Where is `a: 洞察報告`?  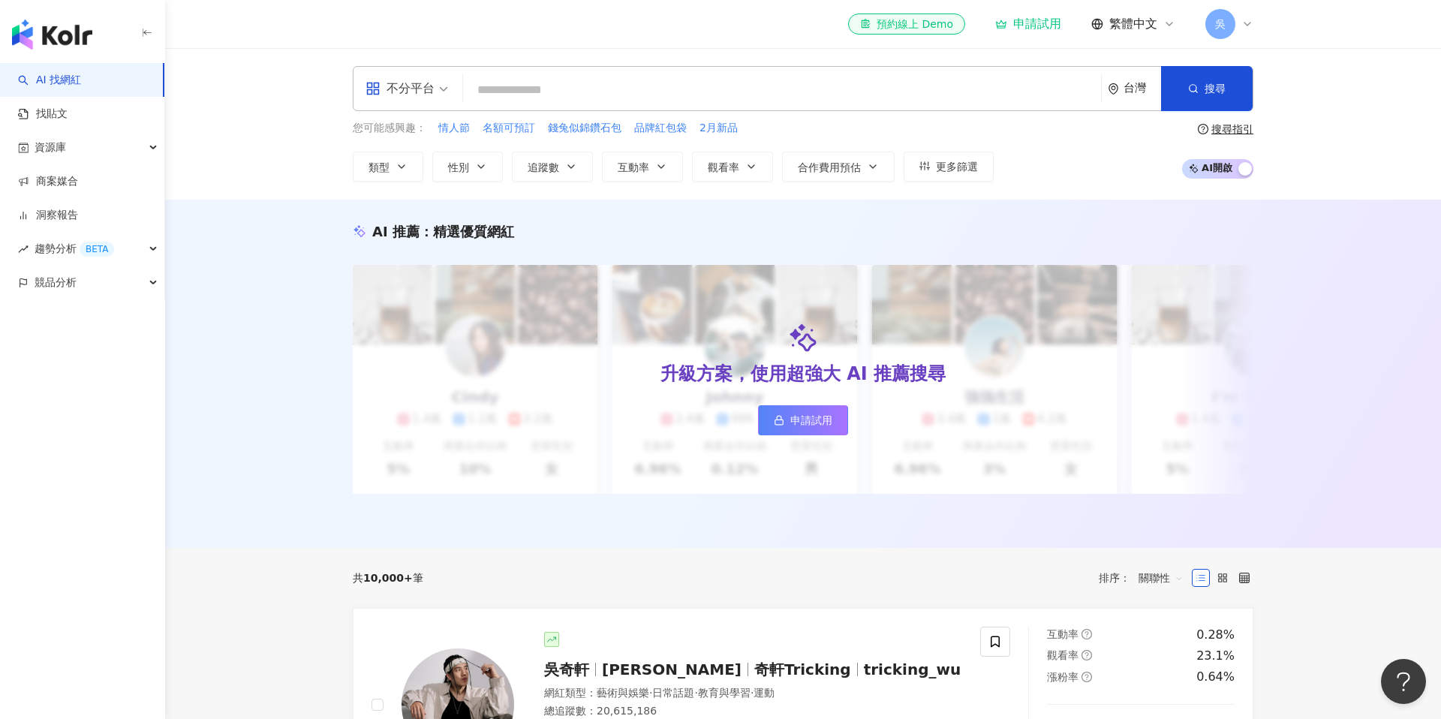 a: 洞察報告 is located at coordinates (48, 215).